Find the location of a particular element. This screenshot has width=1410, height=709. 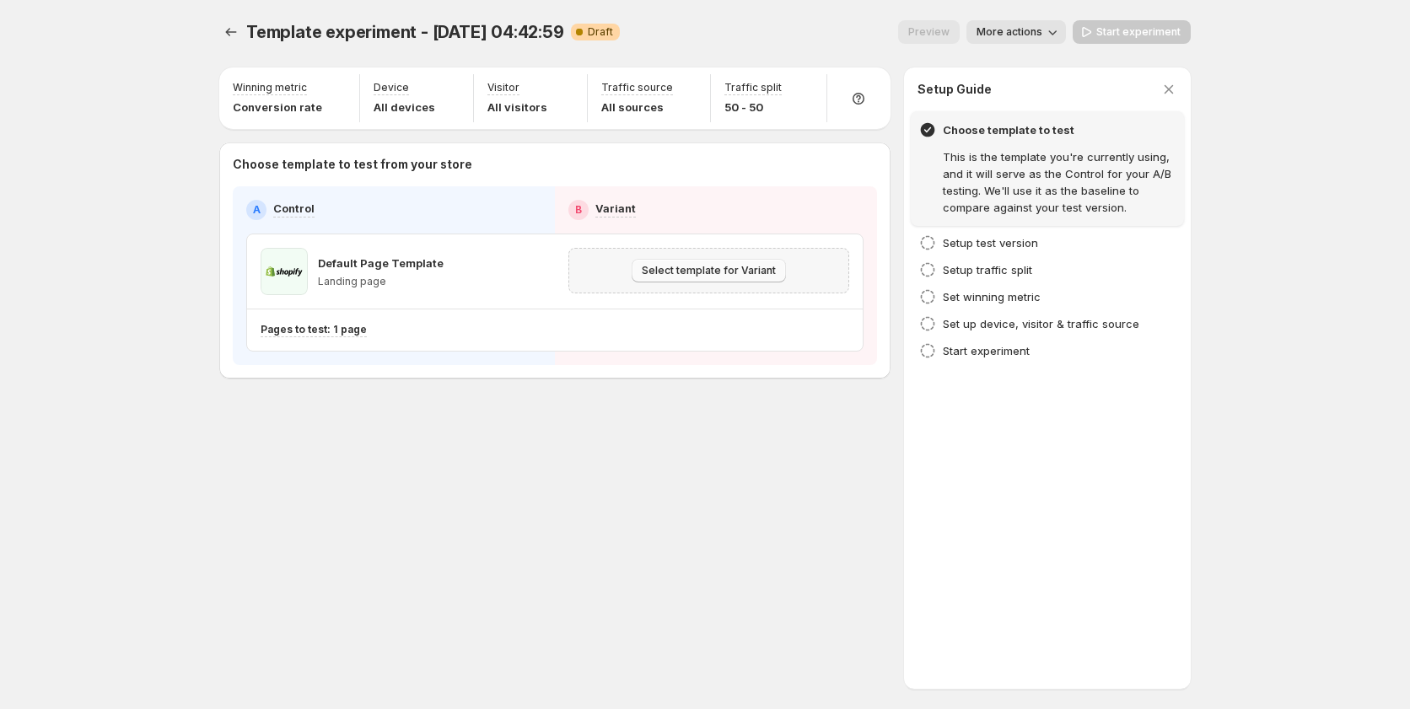

h2: A is located at coordinates (256, 210).